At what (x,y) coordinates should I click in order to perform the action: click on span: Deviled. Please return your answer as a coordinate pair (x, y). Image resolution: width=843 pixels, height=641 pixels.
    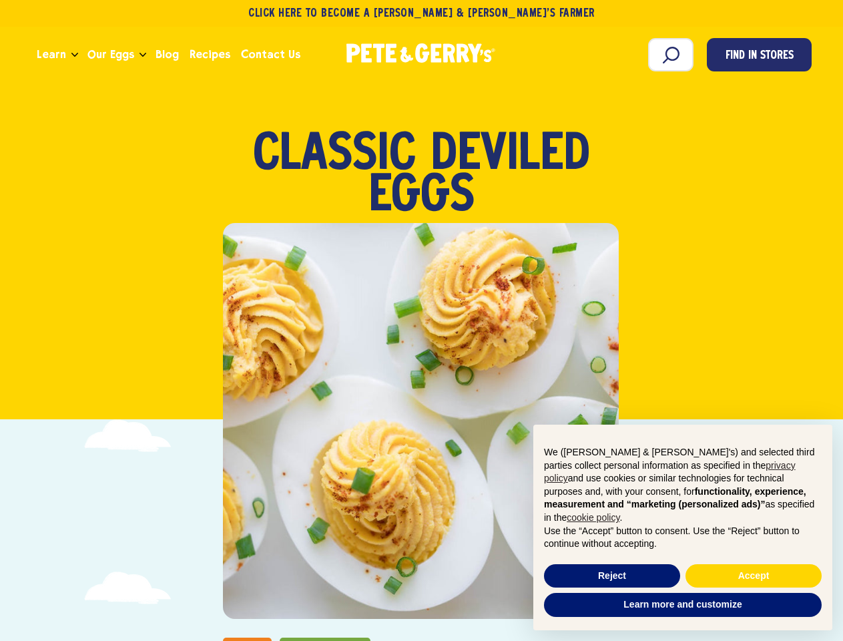
    Looking at the image, I should click on (510, 156).